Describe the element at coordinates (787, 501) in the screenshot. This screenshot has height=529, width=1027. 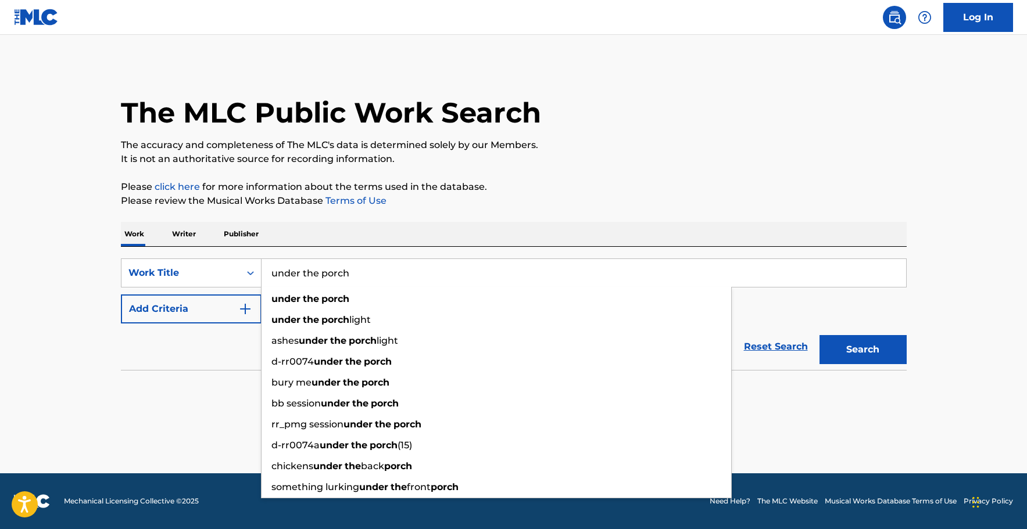
I see `a: The MLC Website` at that location.